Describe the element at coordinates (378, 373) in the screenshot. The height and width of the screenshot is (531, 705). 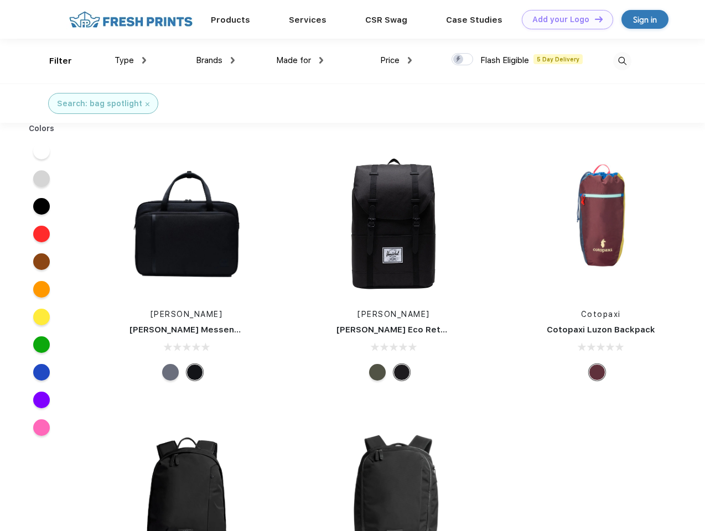
I see `div: Forest` at that location.